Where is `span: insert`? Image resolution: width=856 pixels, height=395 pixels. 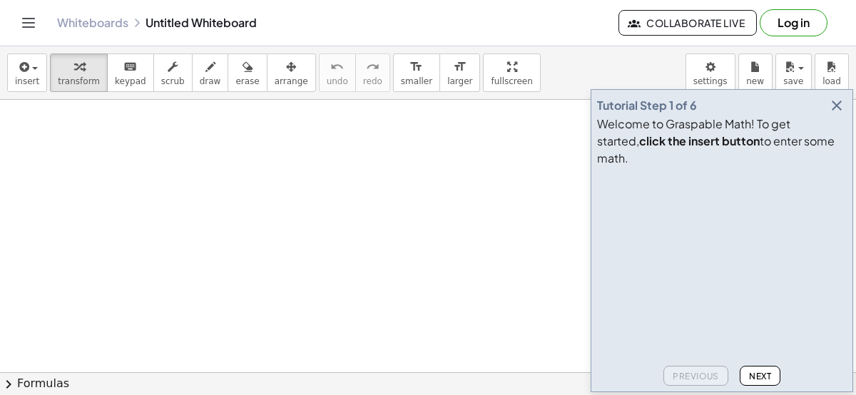 span: insert is located at coordinates (27, 81).